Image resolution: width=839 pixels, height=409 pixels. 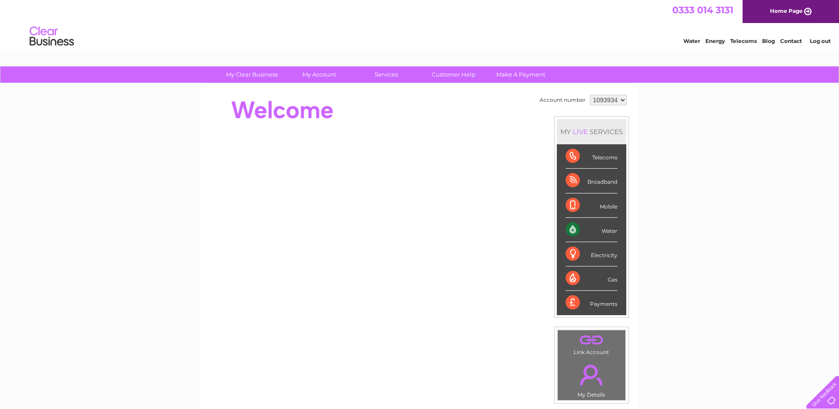 I want to click on td: My Details, so click(x=592, y=379).